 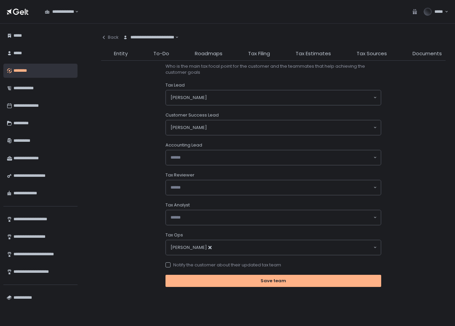 I want to click on span: Entity, so click(x=121, y=54).